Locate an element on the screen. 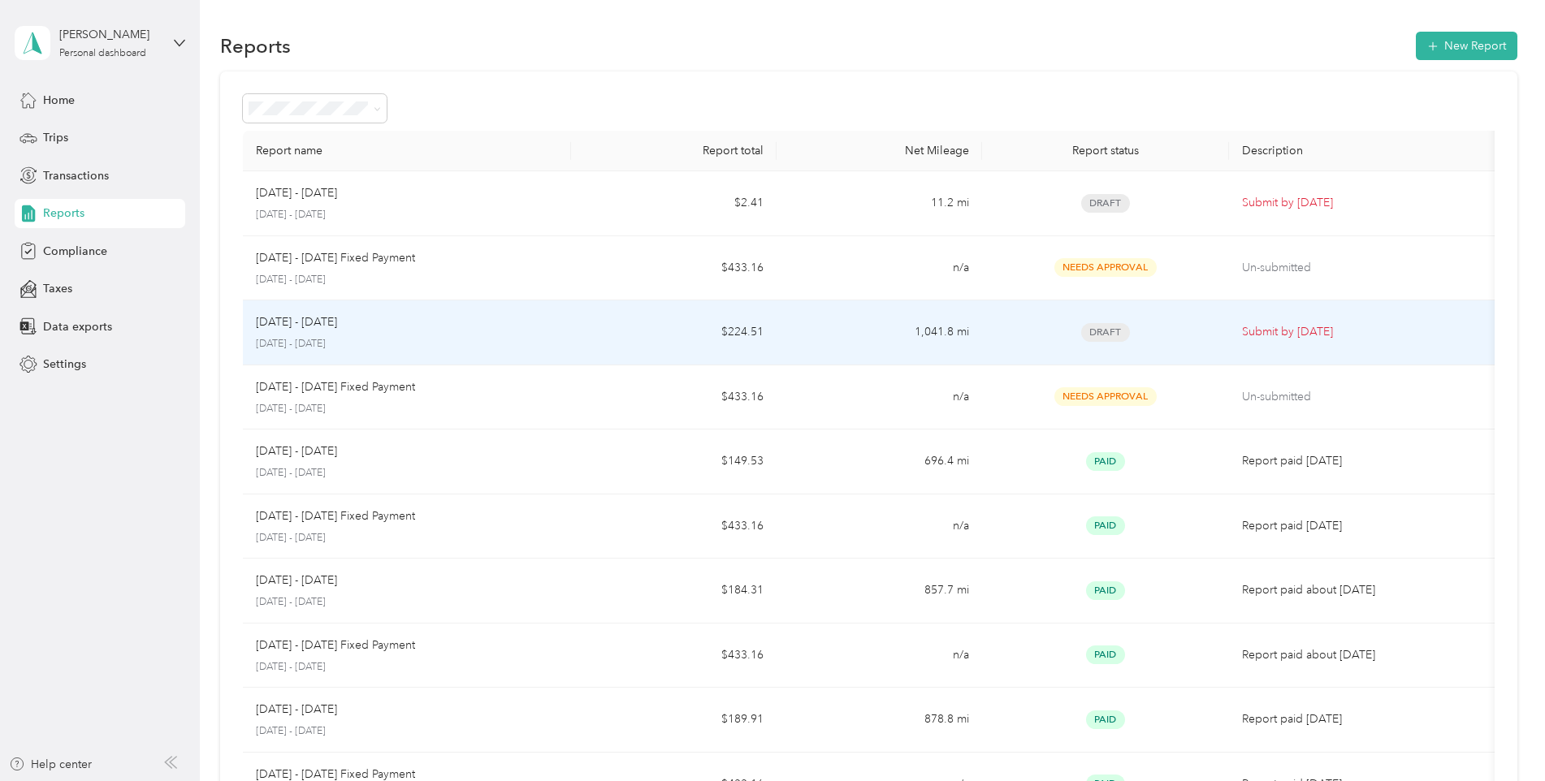 The height and width of the screenshot is (781, 1545). span: Settings is located at coordinates (64, 364).